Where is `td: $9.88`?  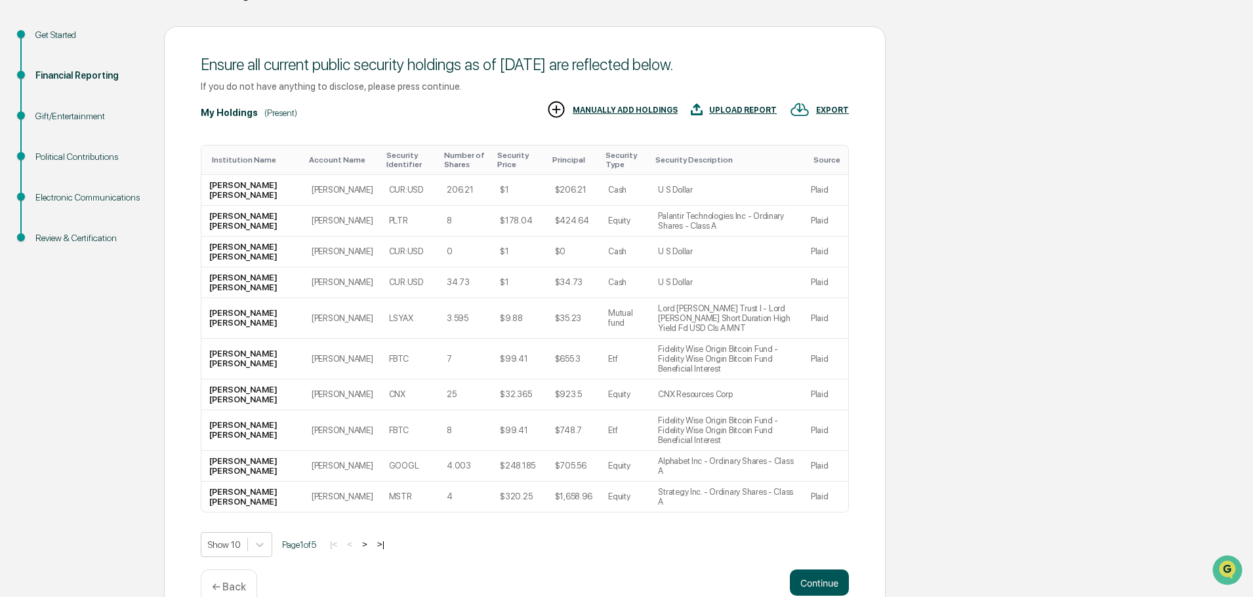 td: $9.88 is located at coordinates (519, 319).